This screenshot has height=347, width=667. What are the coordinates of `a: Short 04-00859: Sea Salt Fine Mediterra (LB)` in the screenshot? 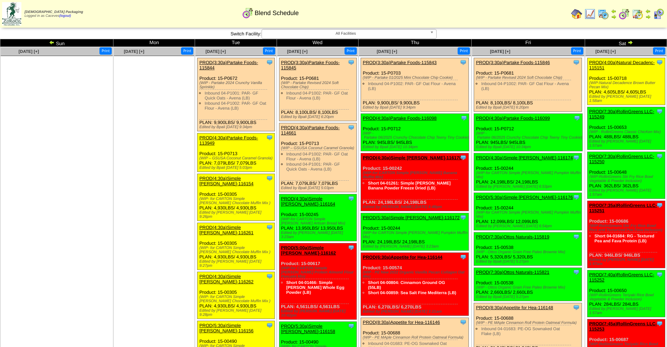 It's located at (412, 293).